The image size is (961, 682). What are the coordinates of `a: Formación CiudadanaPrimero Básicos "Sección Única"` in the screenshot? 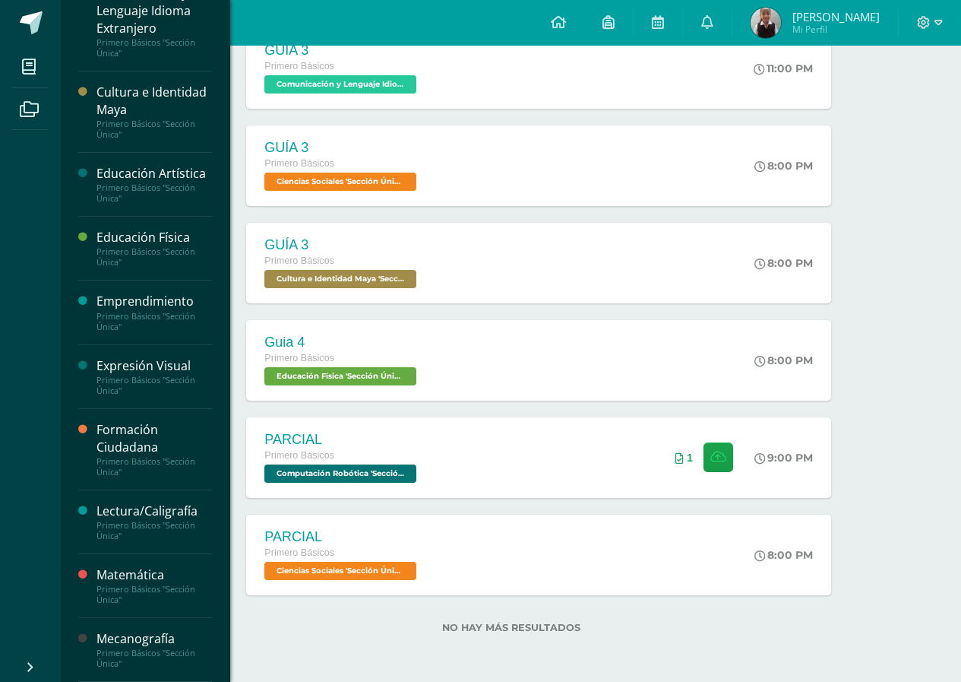 It's located at (154, 449).